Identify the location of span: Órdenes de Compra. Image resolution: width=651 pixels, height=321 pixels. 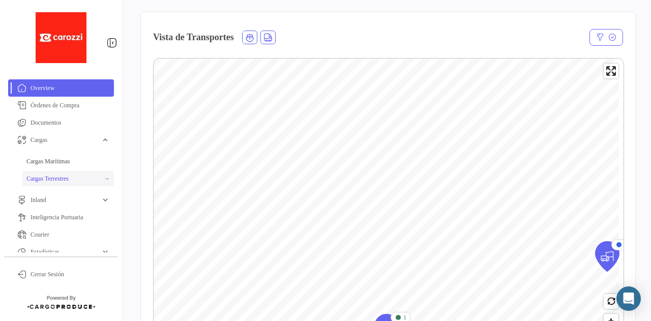
(70, 105).